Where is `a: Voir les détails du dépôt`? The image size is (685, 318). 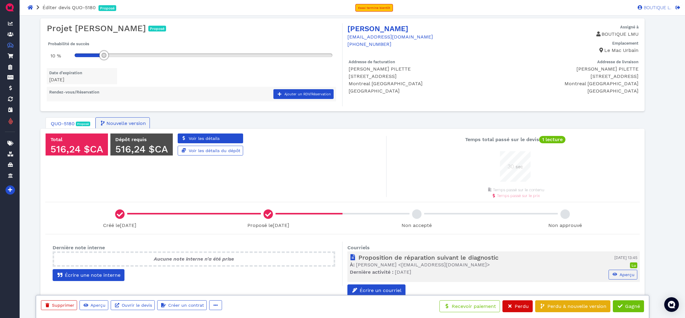 a: Voir les détails du dépôt is located at coordinates (210, 151).